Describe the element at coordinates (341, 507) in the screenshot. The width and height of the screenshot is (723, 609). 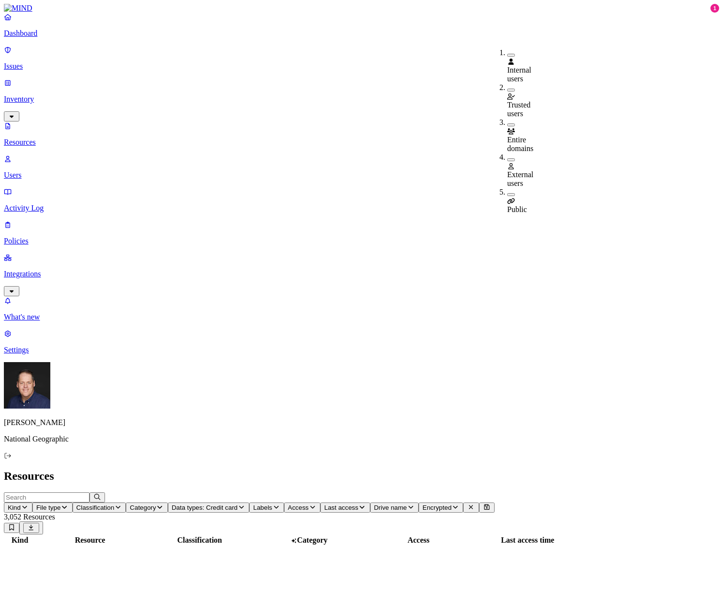
I see `span: Last access` at that location.